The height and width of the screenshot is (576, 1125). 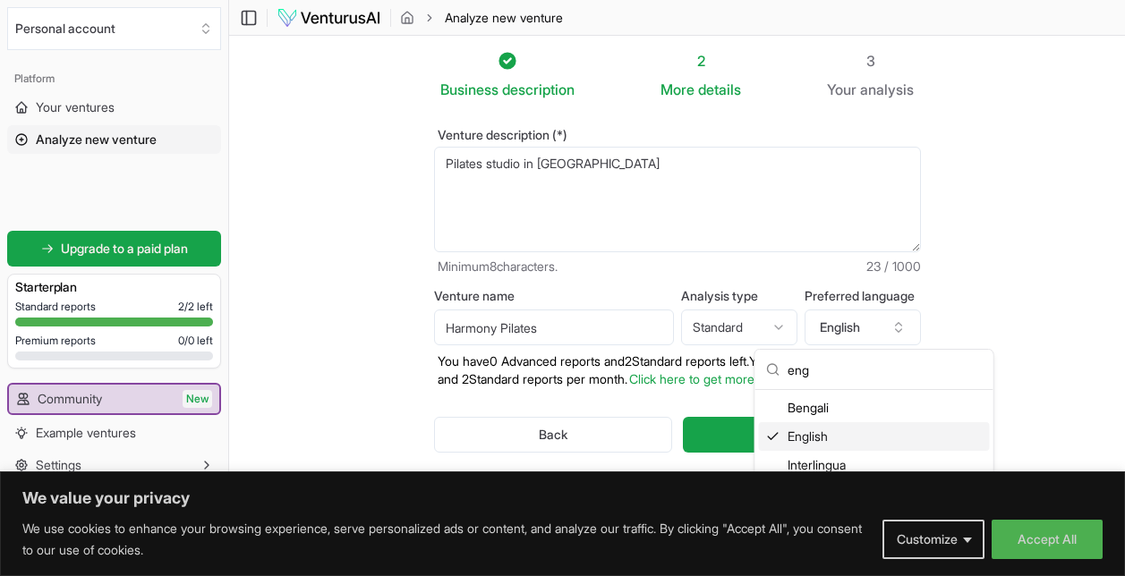 I want to click on button: Settings, so click(x=114, y=465).